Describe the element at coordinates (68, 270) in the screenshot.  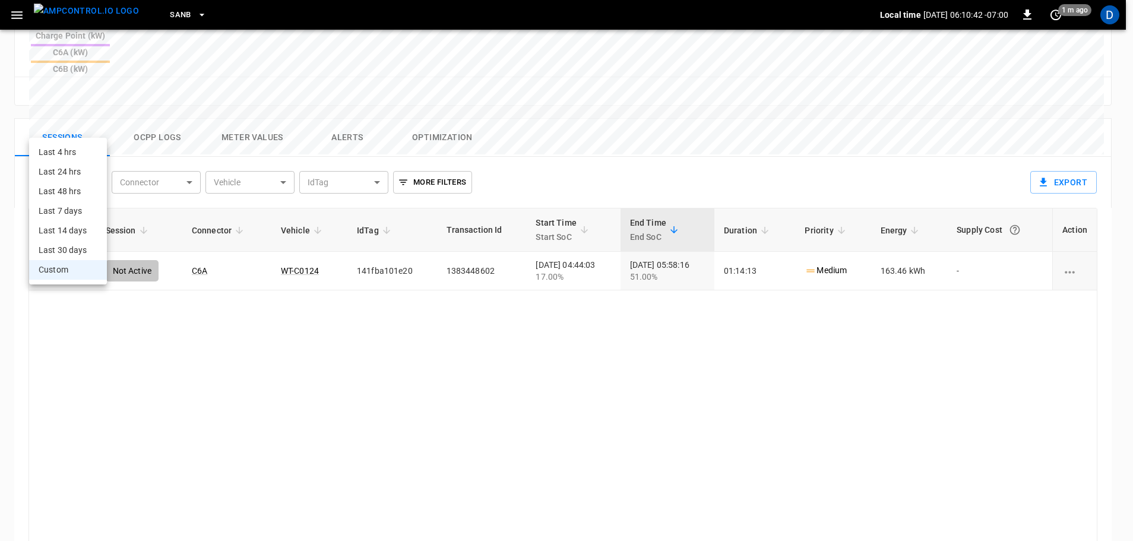
I see `li: Custom` at that location.